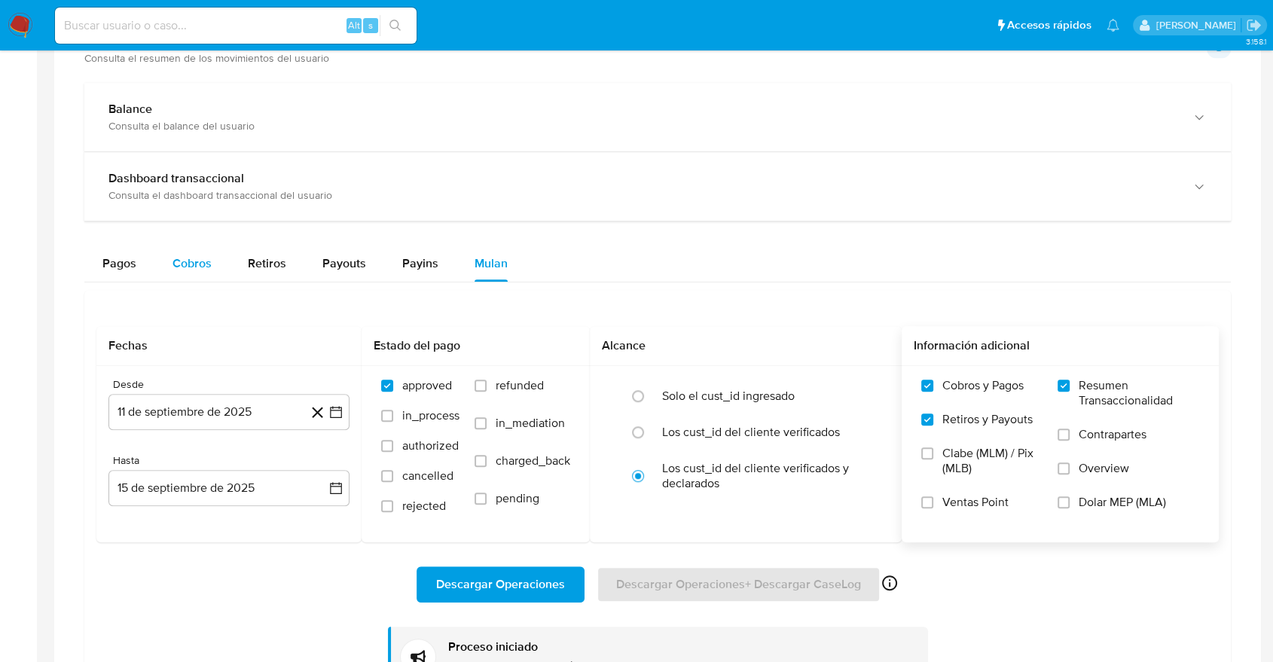 The image size is (1273, 662). I want to click on span: Accesos rápidos, so click(1049, 25).